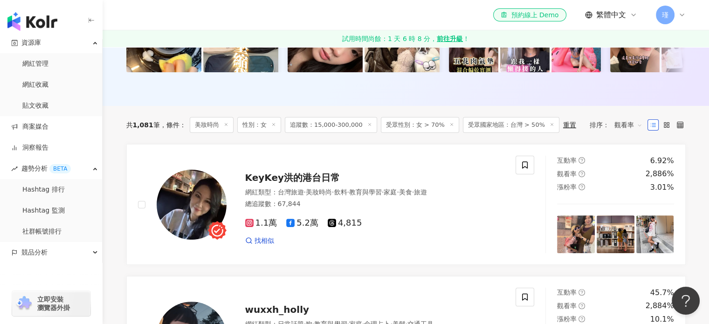 This screenshot has width=709, height=324. I want to click on span: 趨勢分析, so click(46, 168).